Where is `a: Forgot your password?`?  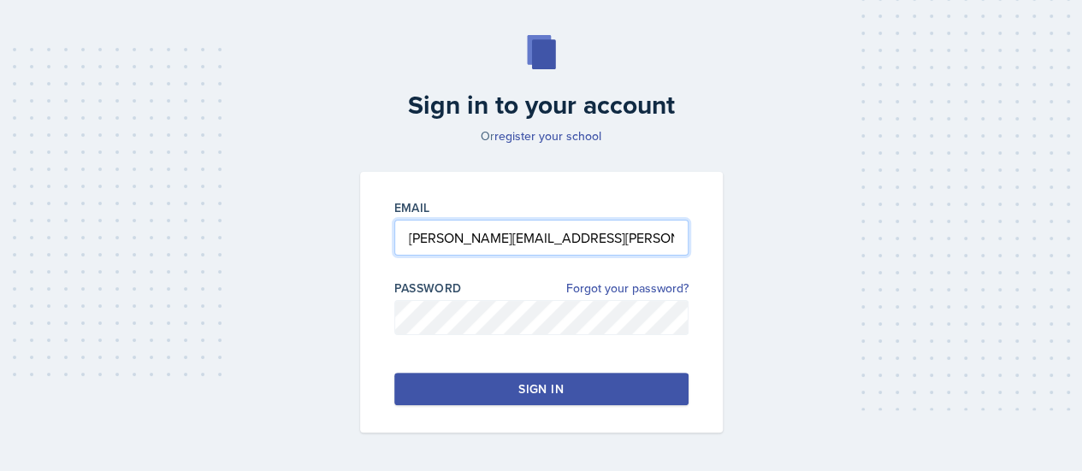 a: Forgot your password? is located at coordinates (627, 288).